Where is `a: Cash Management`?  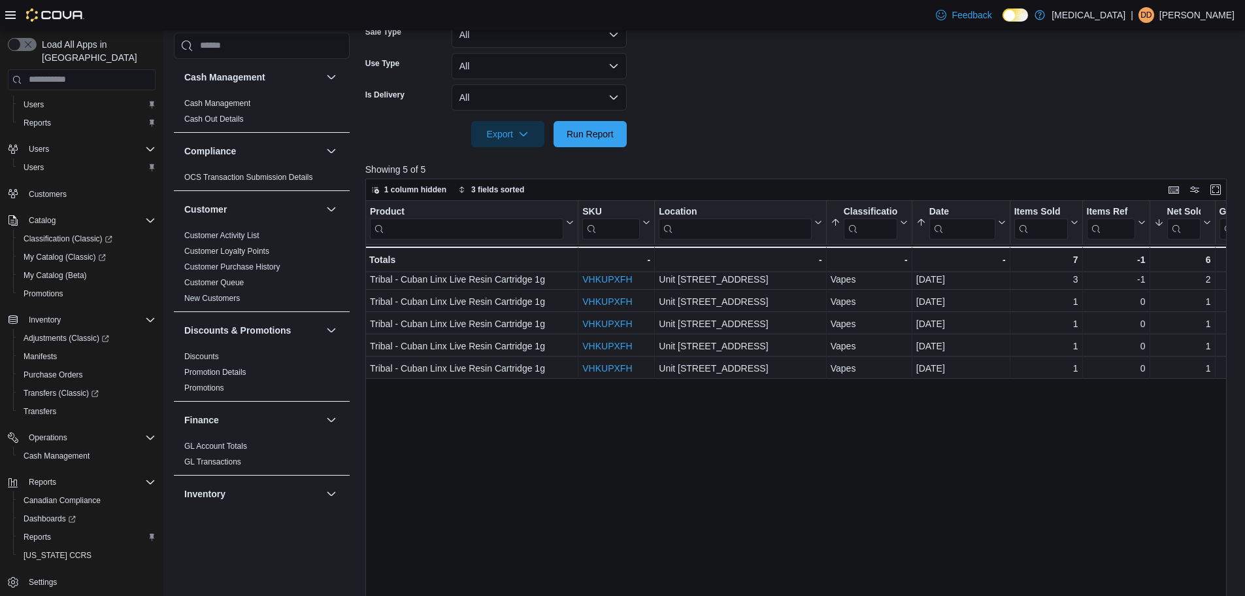
a: Cash Management is located at coordinates (56, 456).